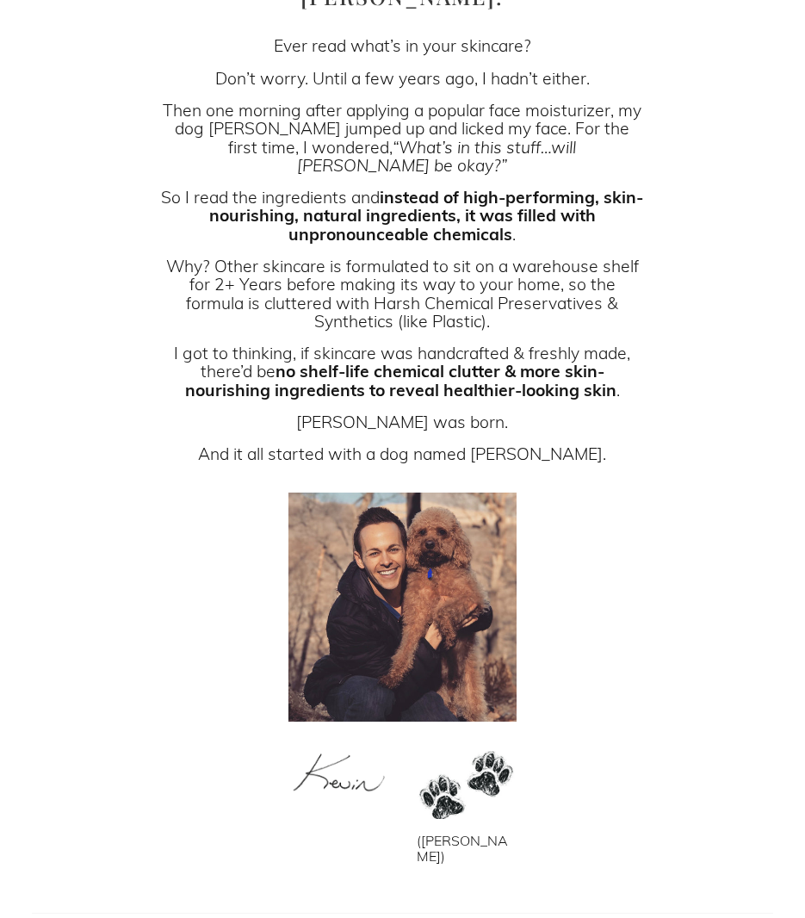 This screenshot has width=805, height=918. I want to click on p: I got to thinking, if skincare was handcrafted & freshly made, there’d be ., so click(402, 371).